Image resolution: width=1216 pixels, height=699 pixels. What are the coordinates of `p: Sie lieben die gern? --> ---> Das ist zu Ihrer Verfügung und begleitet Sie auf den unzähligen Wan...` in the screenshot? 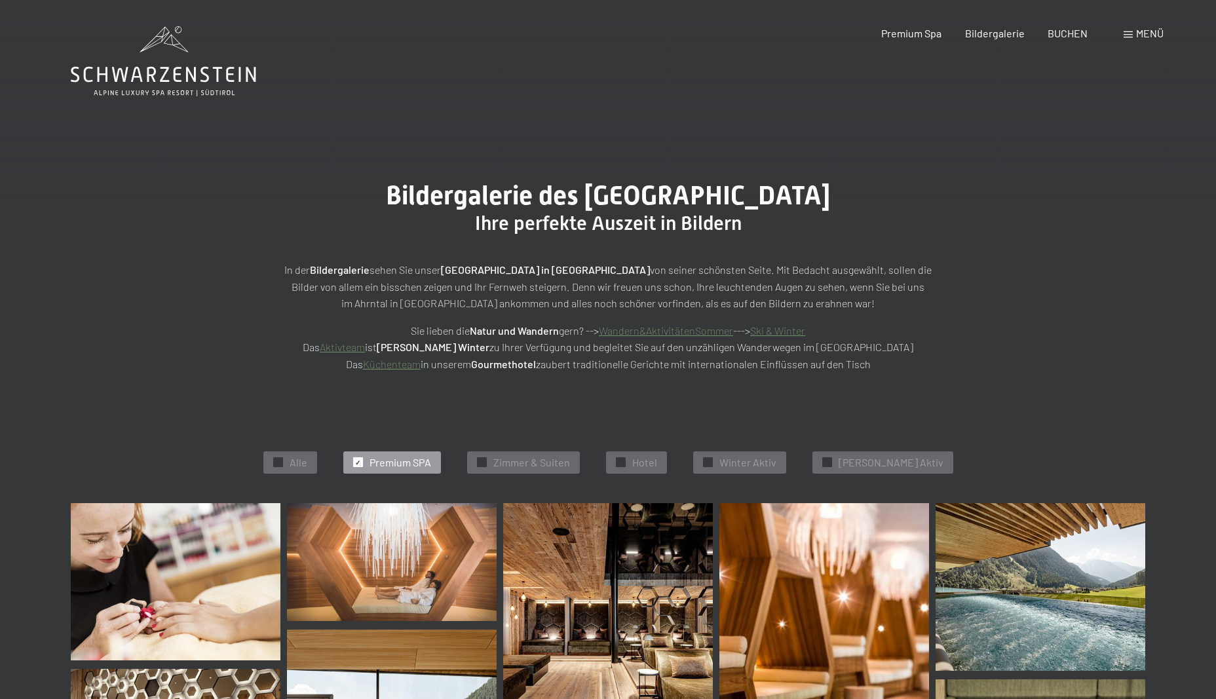 It's located at (608, 347).